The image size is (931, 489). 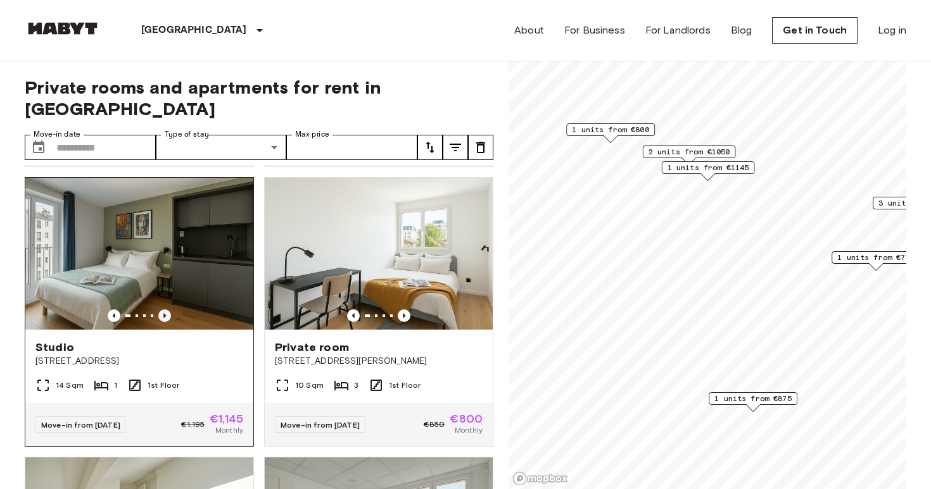 What do you see at coordinates (814, 30) in the screenshot?
I see `a: Get in Touch` at bounding box center [814, 30].